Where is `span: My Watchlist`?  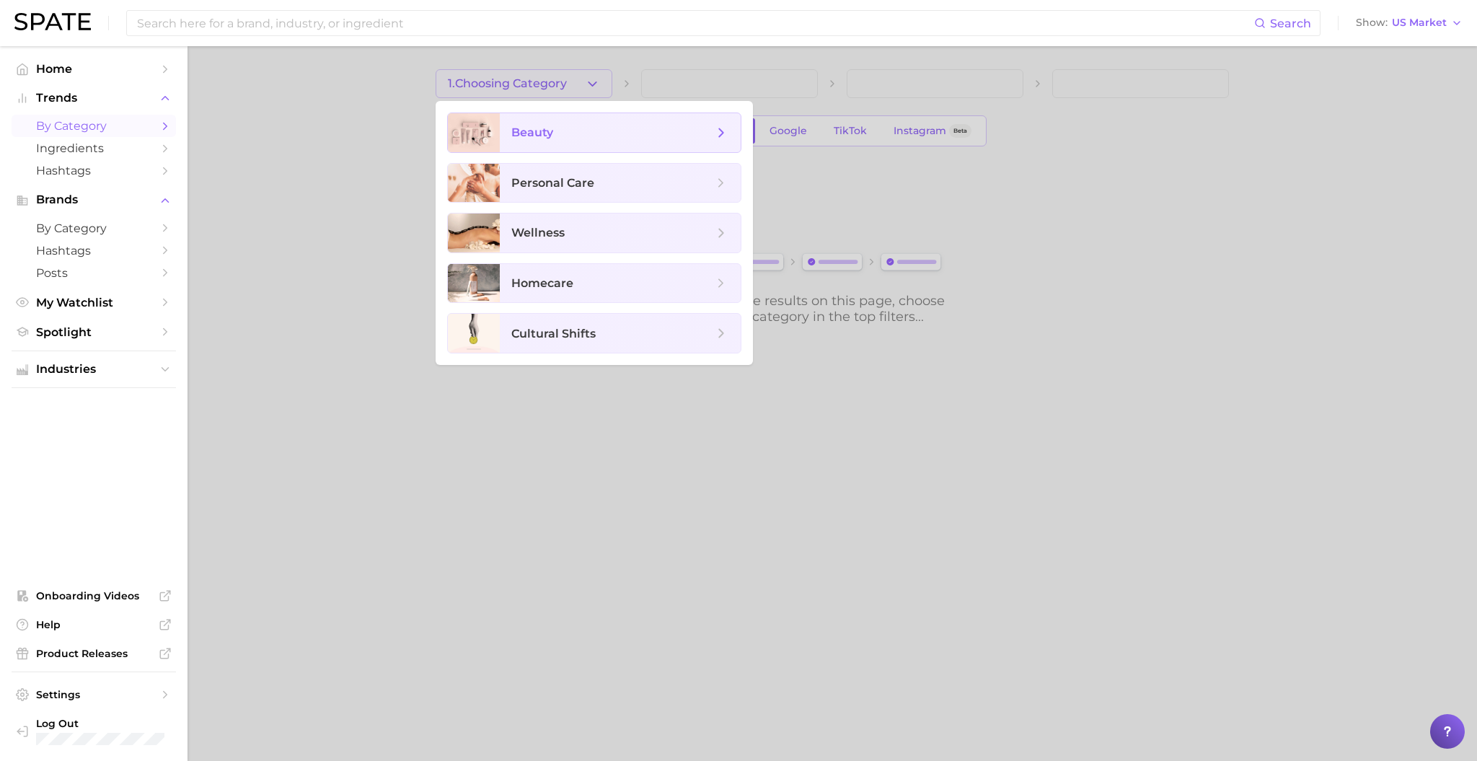 span: My Watchlist is located at coordinates (94, 302).